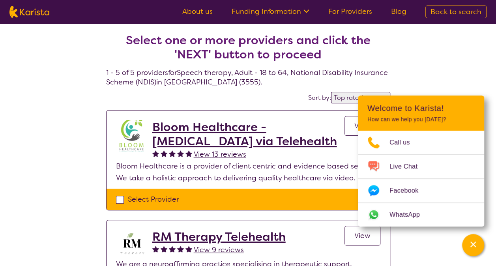 The height and width of the screenshot is (266, 496). What do you see at coordinates (248, 47) in the screenshot?
I see `h2: Select one or more providers and click the 'NEXT' button to proceed` at bounding box center [248, 47].